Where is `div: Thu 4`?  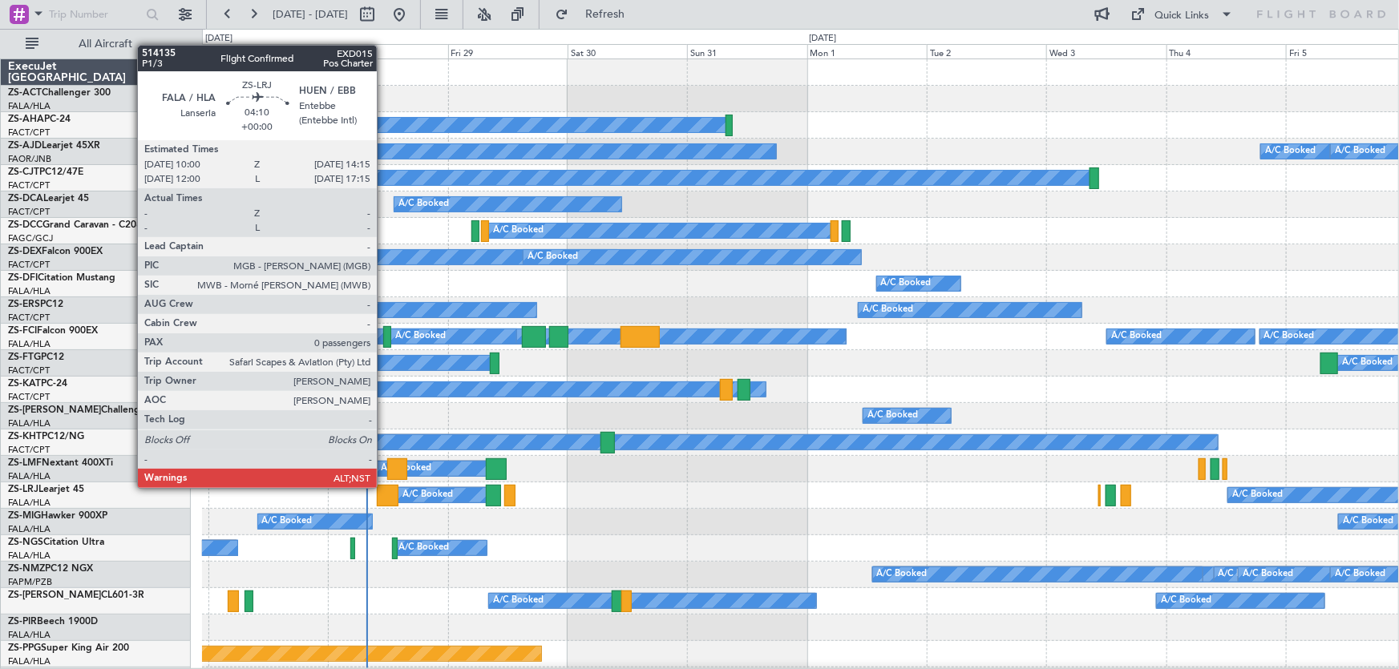
div: Thu 4 is located at coordinates (1226, 51).